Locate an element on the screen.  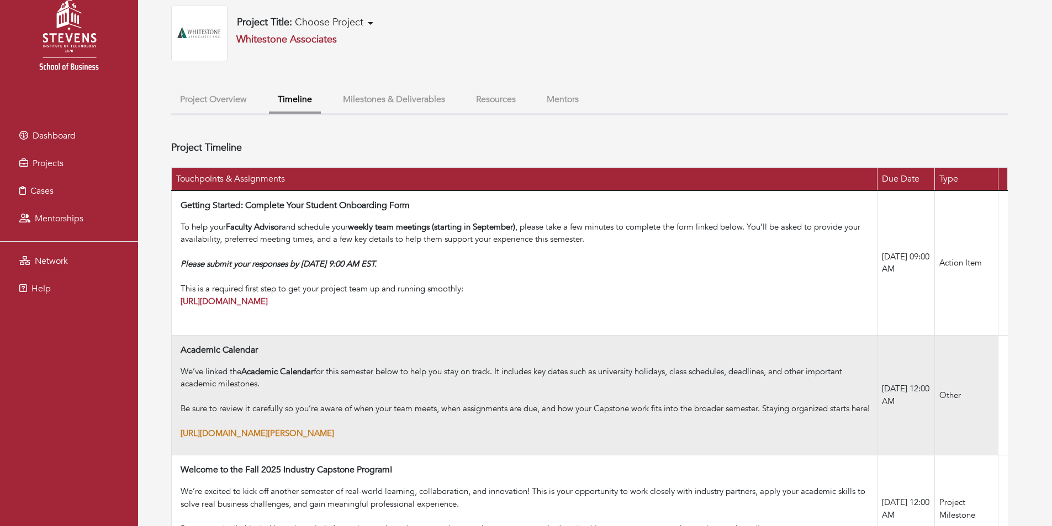
a: Projects is located at coordinates (69, 163).